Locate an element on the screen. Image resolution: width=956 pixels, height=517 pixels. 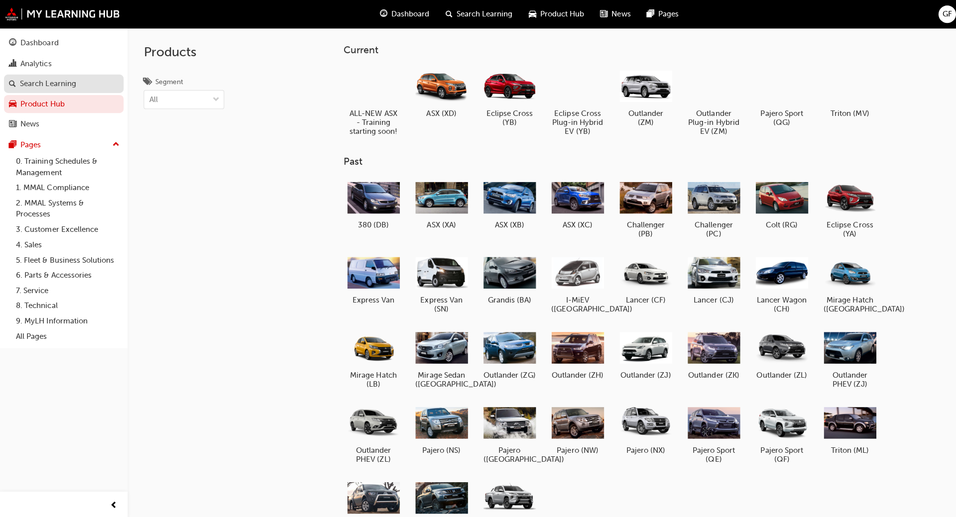
a: Lancer (CJ) is located at coordinates (710, 278).